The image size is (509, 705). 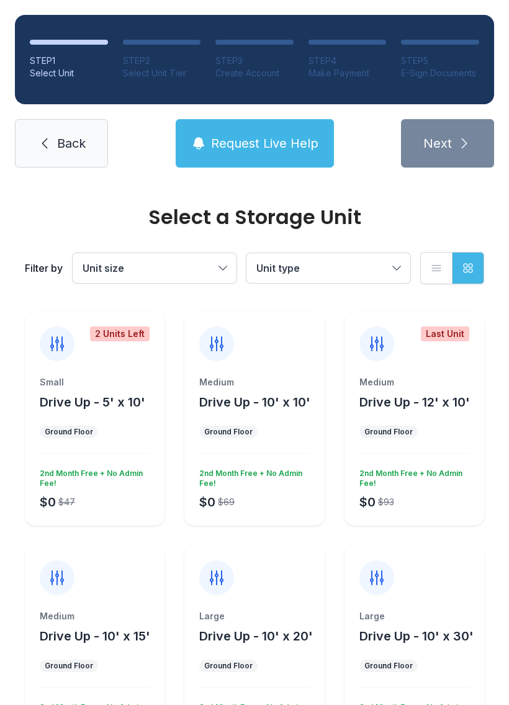 What do you see at coordinates (255, 402) in the screenshot?
I see `span: Drive Up - 10' x 10'` at bounding box center [255, 402].